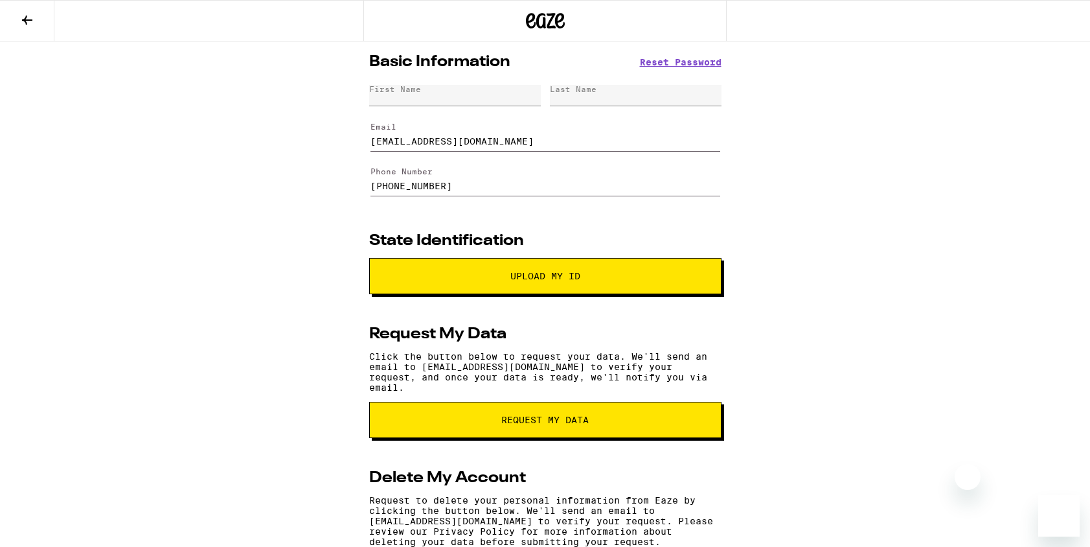 The image size is (1090, 547). I want to click on div: First Name, so click(395, 89).